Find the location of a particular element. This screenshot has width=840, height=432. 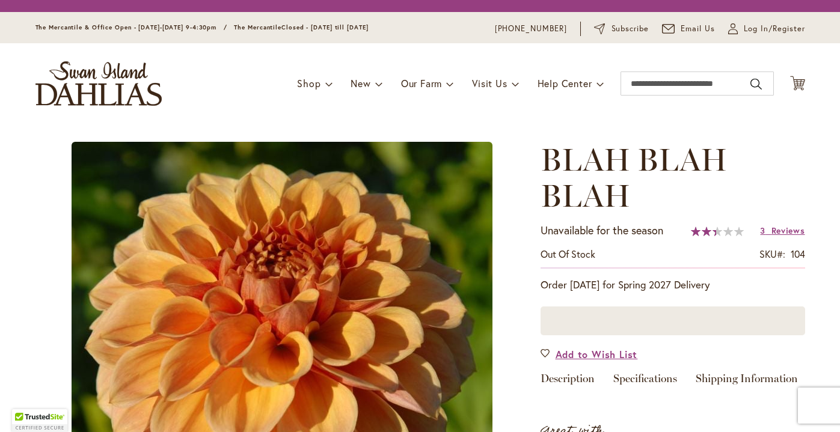

button: Search is located at coordinates (756, 84).